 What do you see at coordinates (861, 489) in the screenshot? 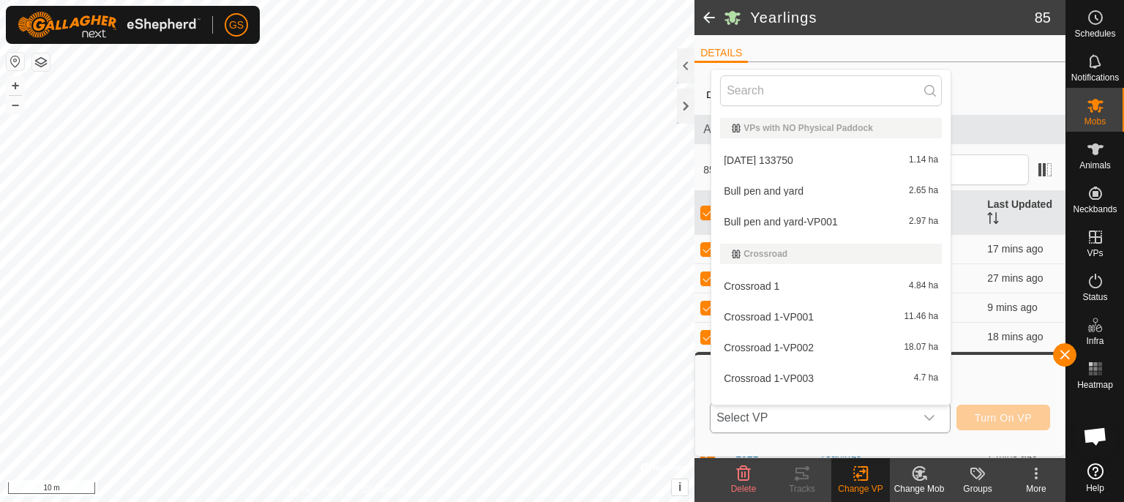
I see `div: Change VP` at bounding box center [861, 489].